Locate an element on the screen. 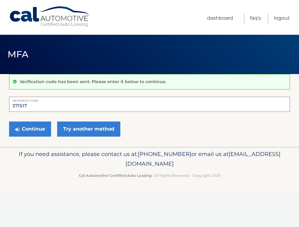  label: Verification Code is located at coordinates (149, 99).